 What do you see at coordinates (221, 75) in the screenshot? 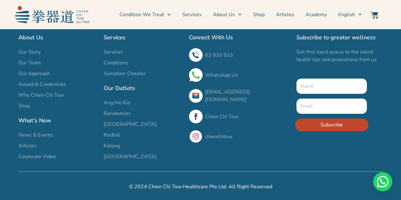
I see `a: WhatsApp Us` at bounding box center [221, 75].